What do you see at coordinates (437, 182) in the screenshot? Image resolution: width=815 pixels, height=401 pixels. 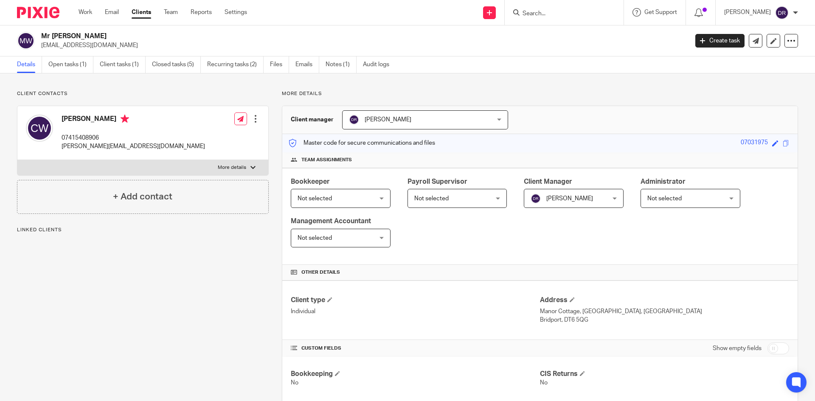 I see `span: Payroll Supervisor` at bounding box center [437, 182].